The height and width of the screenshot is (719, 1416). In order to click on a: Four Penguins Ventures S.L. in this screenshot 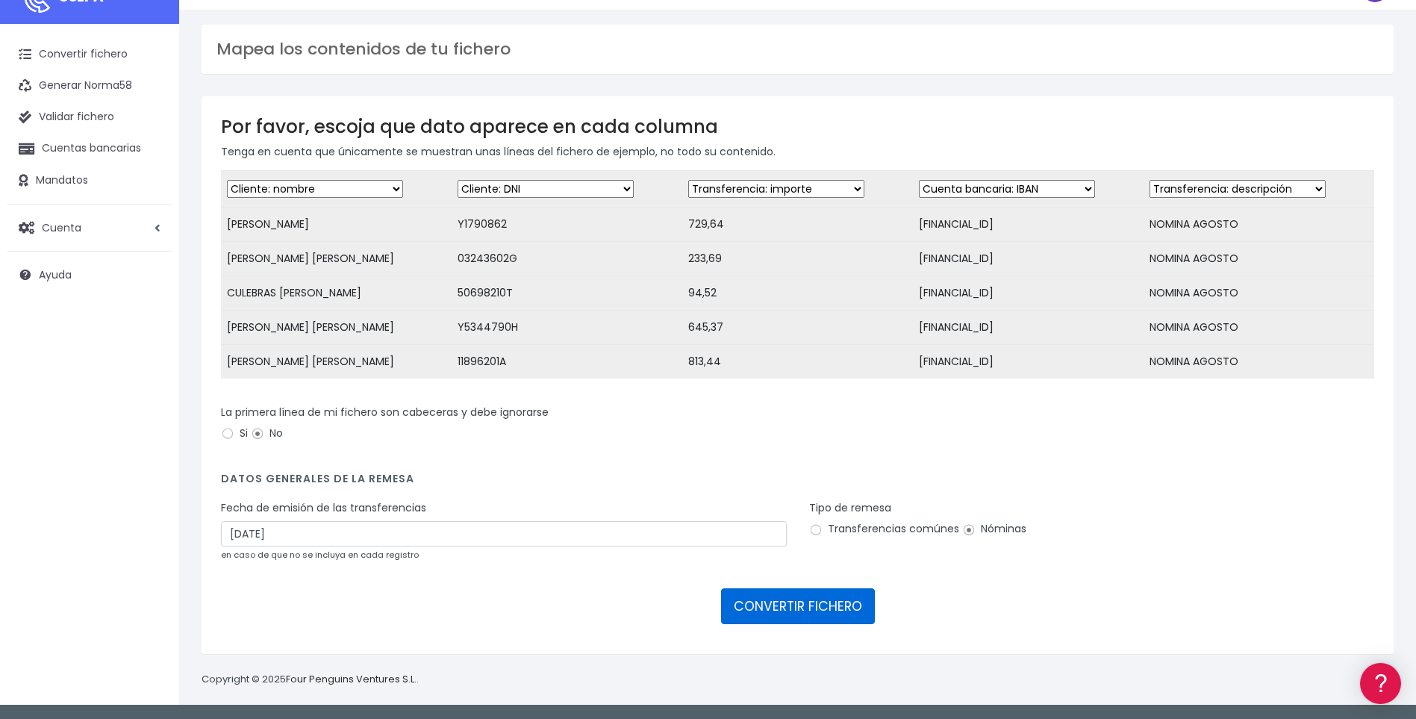, I will do `click(351, 679)`.